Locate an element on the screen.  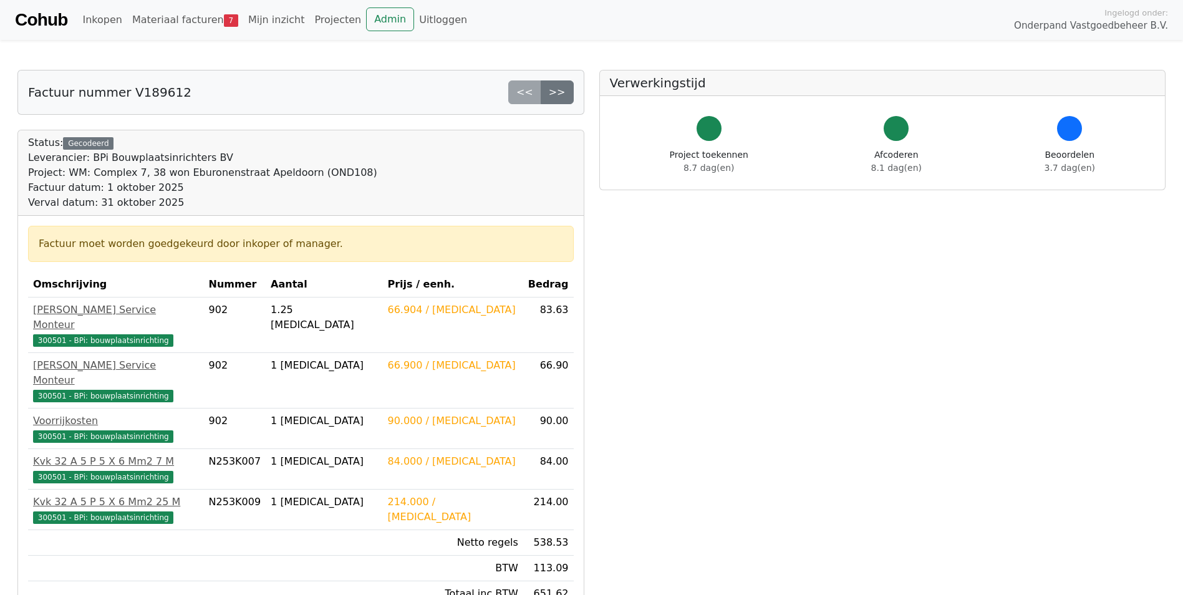
h5: Factuur nummer V189612 is located at coordinates (110, 92).